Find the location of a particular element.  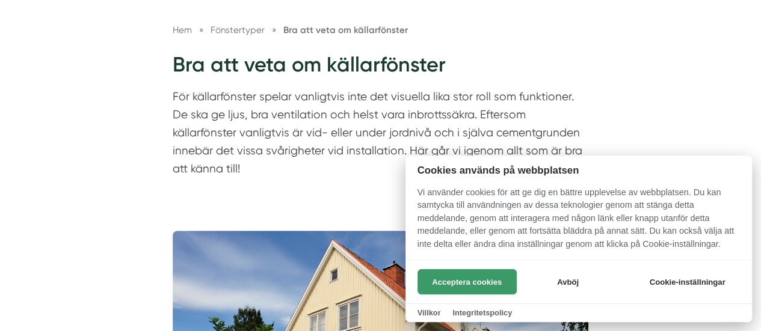

h2: Cookies används på webbplatsen is located at coordinates (579, 170).